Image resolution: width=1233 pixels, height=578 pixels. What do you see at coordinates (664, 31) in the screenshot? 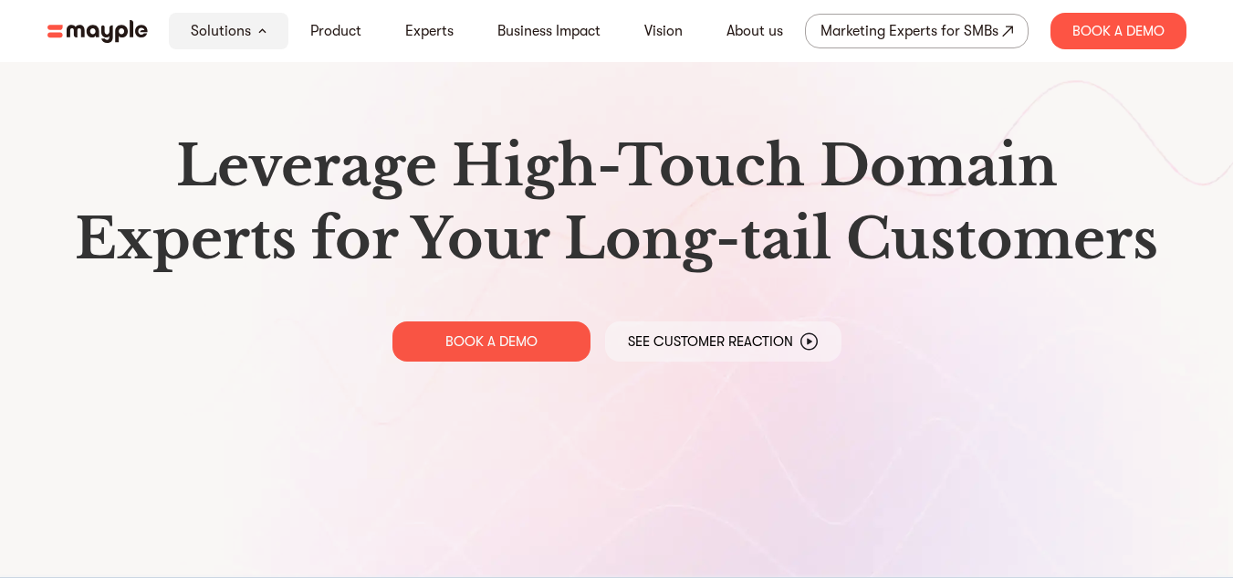
I see `a: Vision` at bounding box center [664, 31].